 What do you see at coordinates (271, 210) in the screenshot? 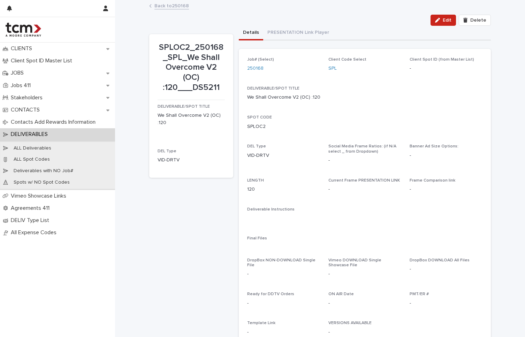
I see `span: Deliverable Instructions` at bounding box center [271, 210].